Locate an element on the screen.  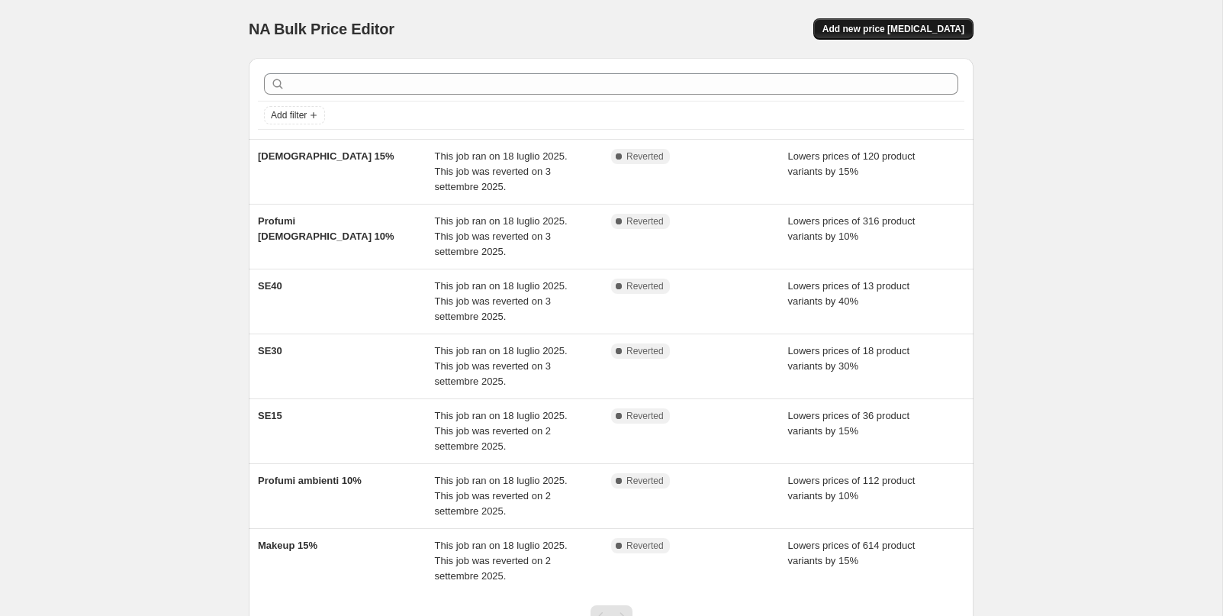
span: Lowers prices of 614 product variants by 15% is located at coordinates (852, 552).